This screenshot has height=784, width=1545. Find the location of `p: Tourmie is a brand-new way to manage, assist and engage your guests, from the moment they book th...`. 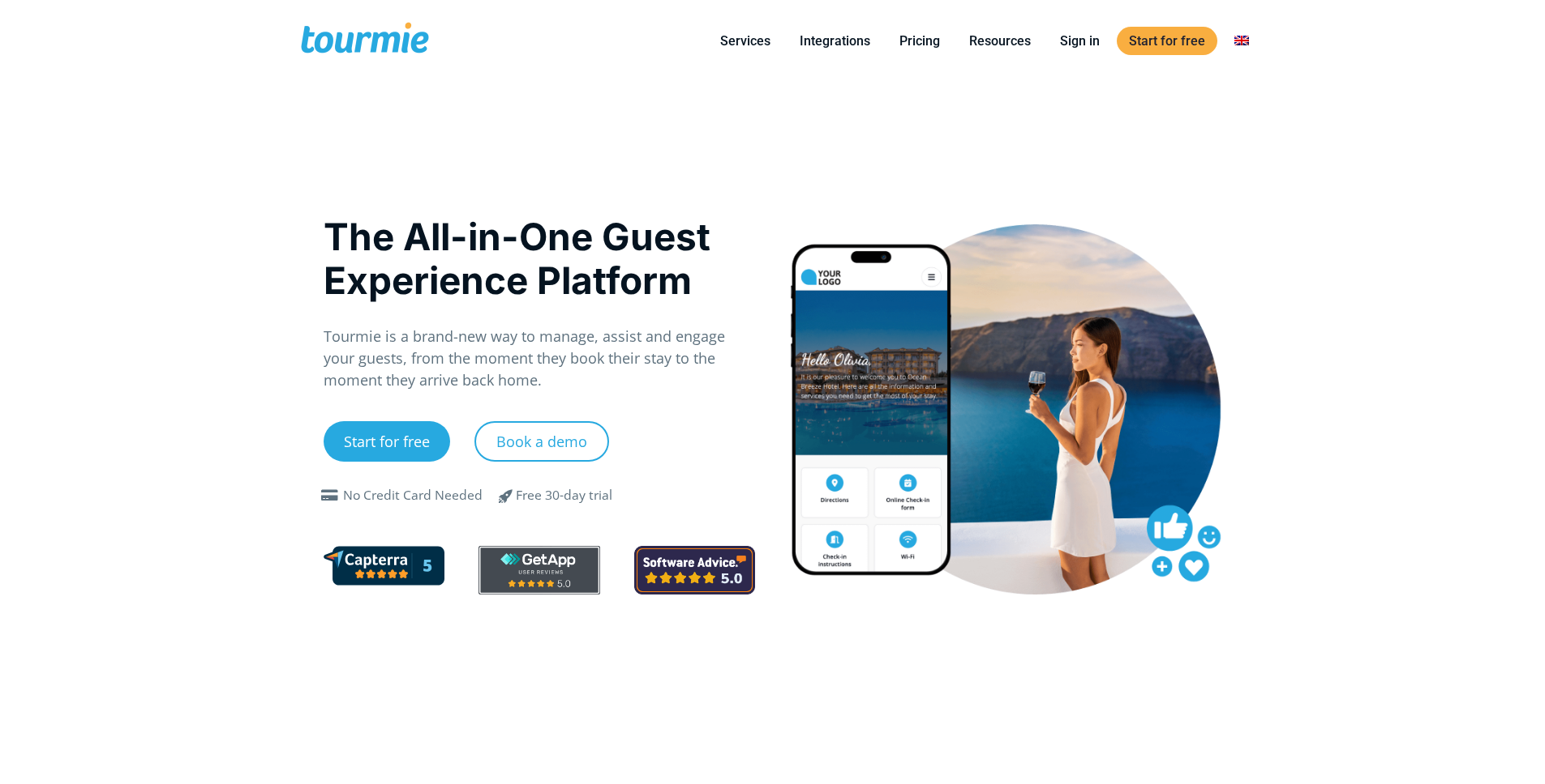

p: Tourmie is a brand-new way to manage, assist and engage your guests, from the moment they book th... is located at coordinates (539, 358).